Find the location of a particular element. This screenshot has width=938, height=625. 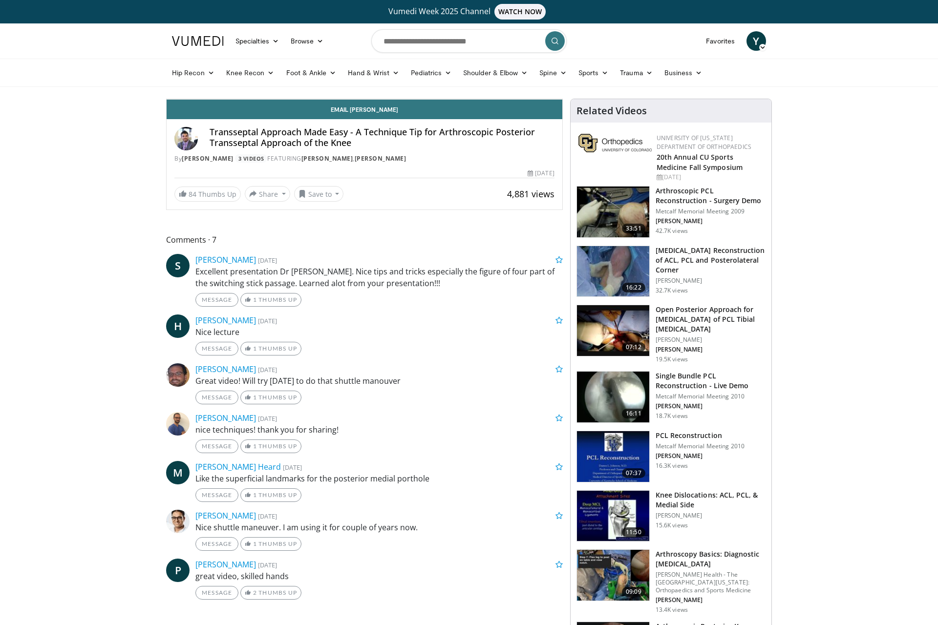

a: H is located at coordinates (178, 326).